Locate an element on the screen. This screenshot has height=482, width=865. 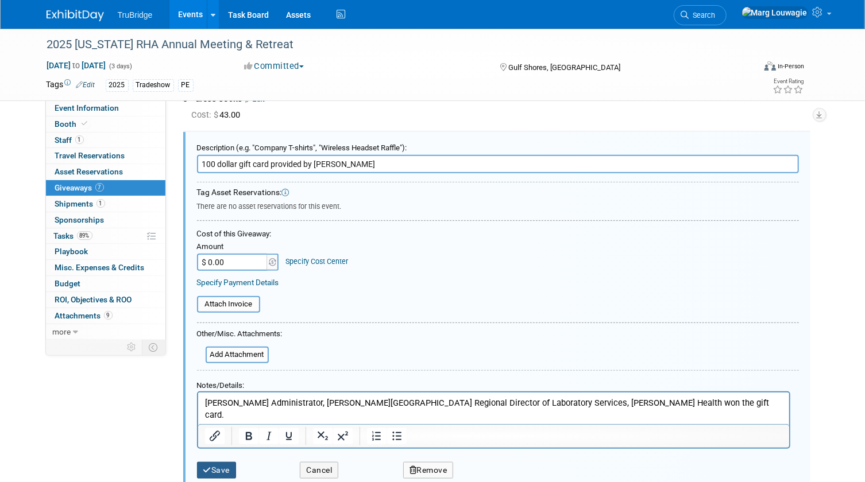
button: Save is located at coordinates (216, 470).